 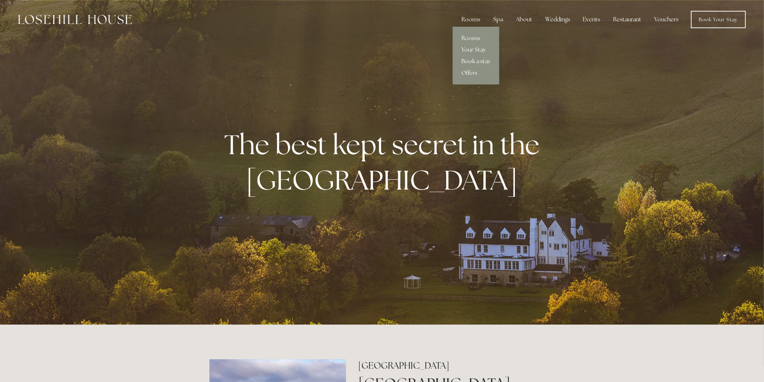 What do you see at coordinates (476, 73) in the screenshot?
I see `a: Offers` at bounding box center [476, 73].